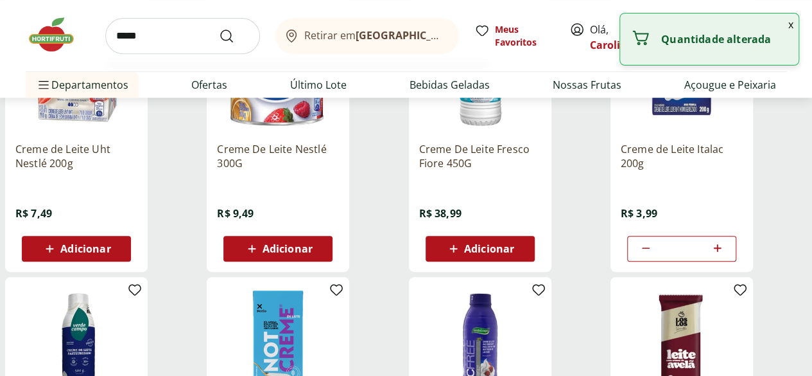  What do you see at coordinates (441, 213) in the screenshot?
I see `span: R$ 38,99` at bounding box center [441, 213].